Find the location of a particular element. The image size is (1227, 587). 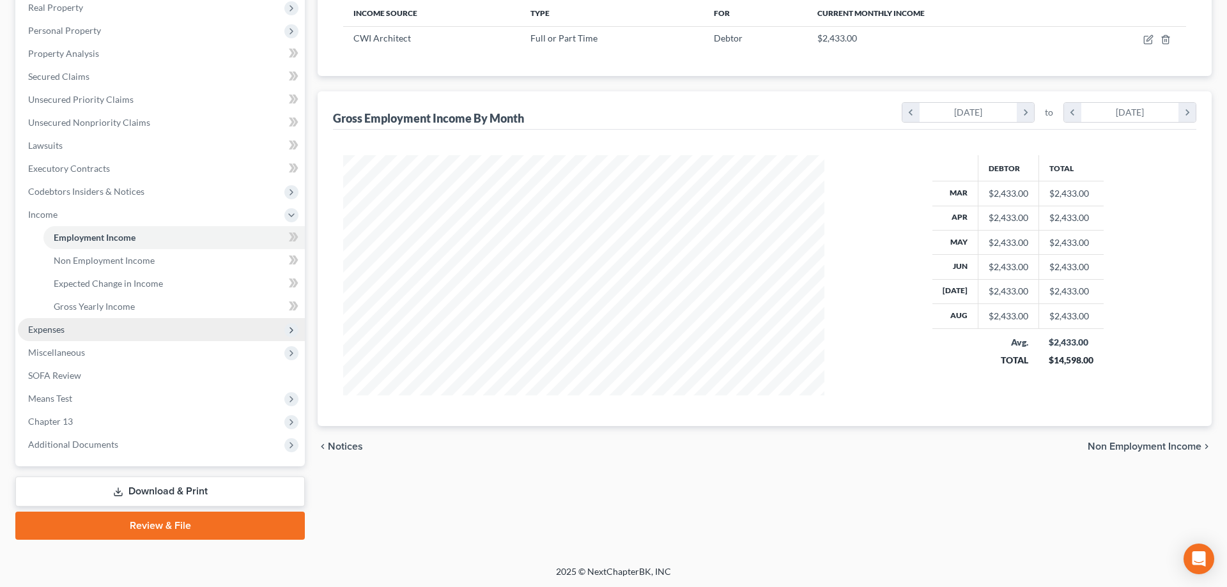

th: Aug is located at coordinates (956, 316).